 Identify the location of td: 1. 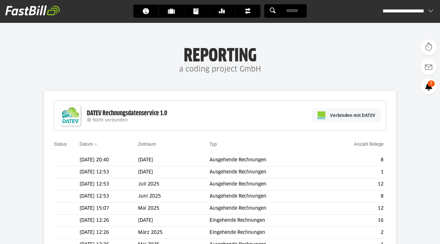
(355, 172).